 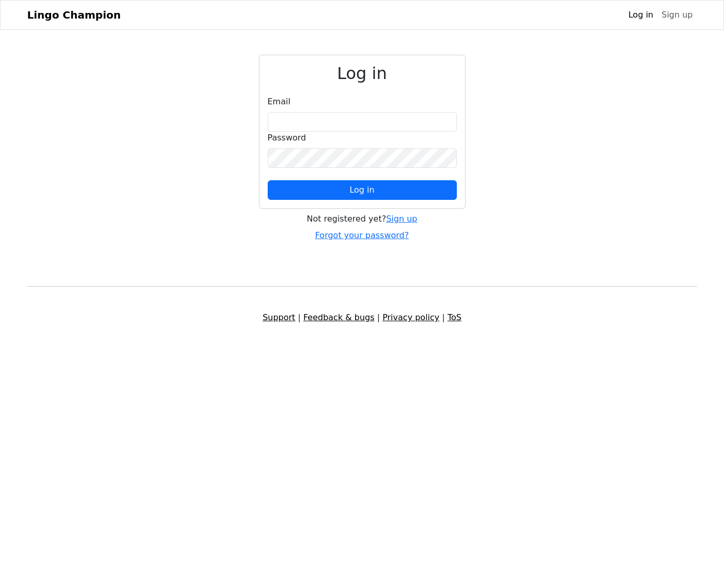 What do you see at coordinates (362, 190) in the screenshot?
I see `button: Log in` at bounding box center [362, 190].